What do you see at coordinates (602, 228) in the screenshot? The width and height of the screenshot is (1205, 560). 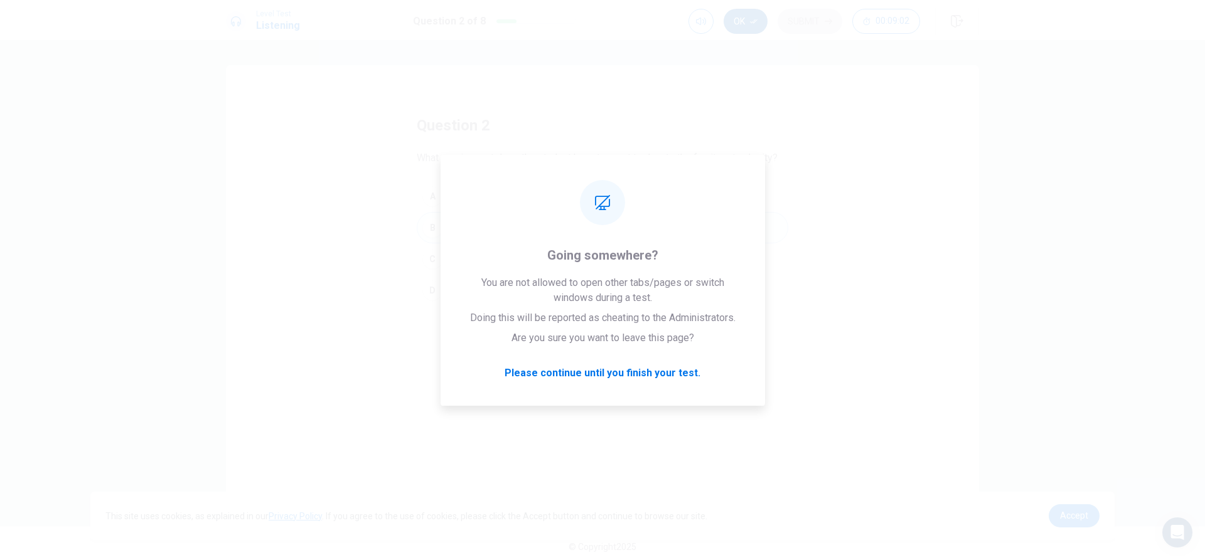 I see `button: BThe student must wait and give them a month's notice` at bounding box center [602, 228].